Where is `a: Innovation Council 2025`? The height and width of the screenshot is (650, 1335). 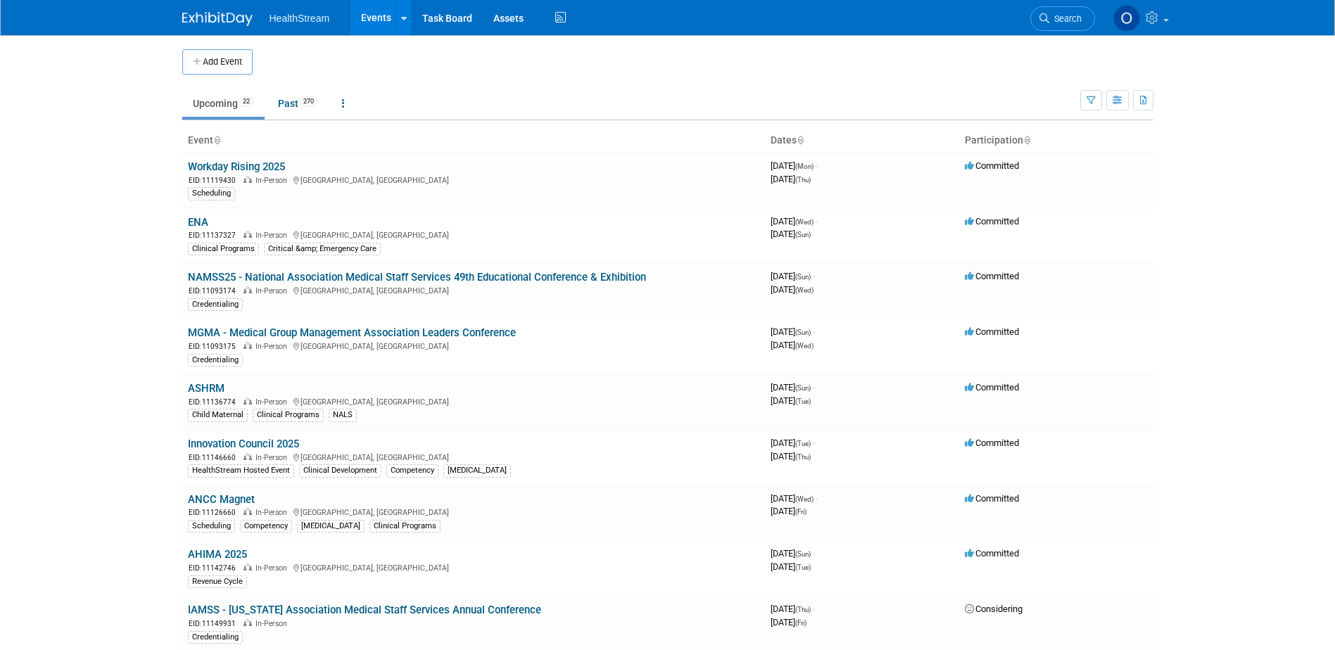 a: Innovation Council 2025 is located at coordinates (243, 444).